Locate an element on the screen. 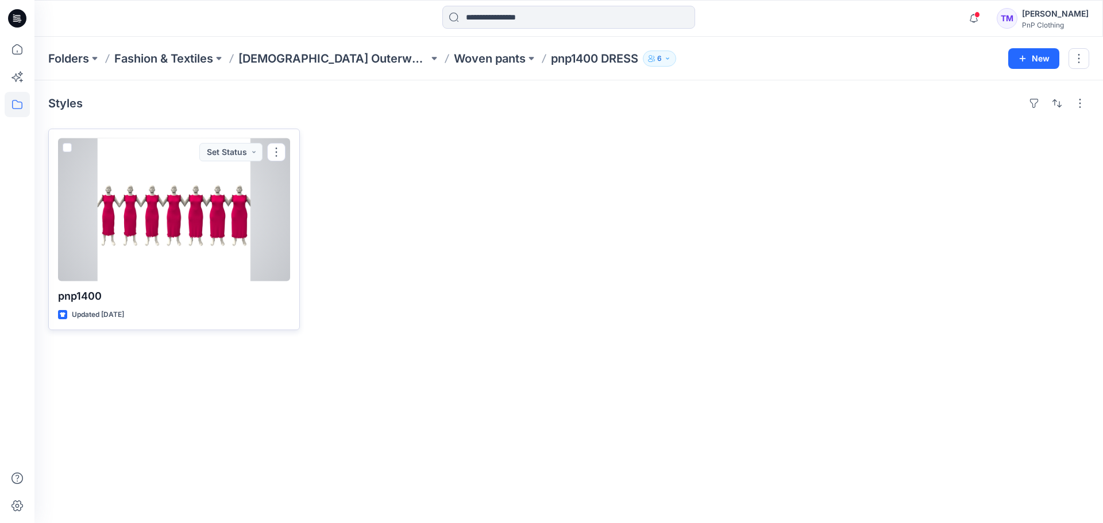  a: Folders is located at coordinates (68, 59).